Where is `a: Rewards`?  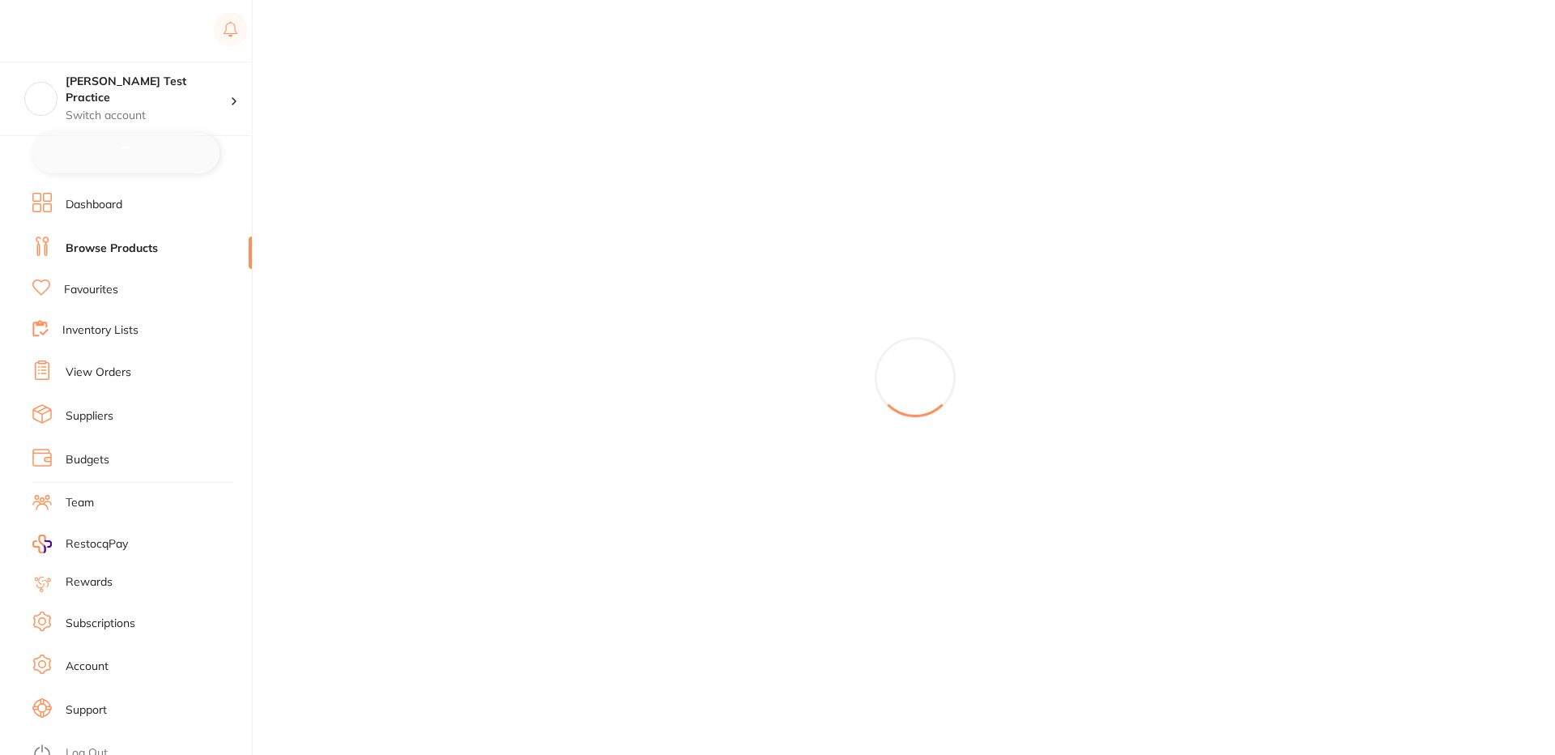 a: Rewards is located at coordinates (89, 582).